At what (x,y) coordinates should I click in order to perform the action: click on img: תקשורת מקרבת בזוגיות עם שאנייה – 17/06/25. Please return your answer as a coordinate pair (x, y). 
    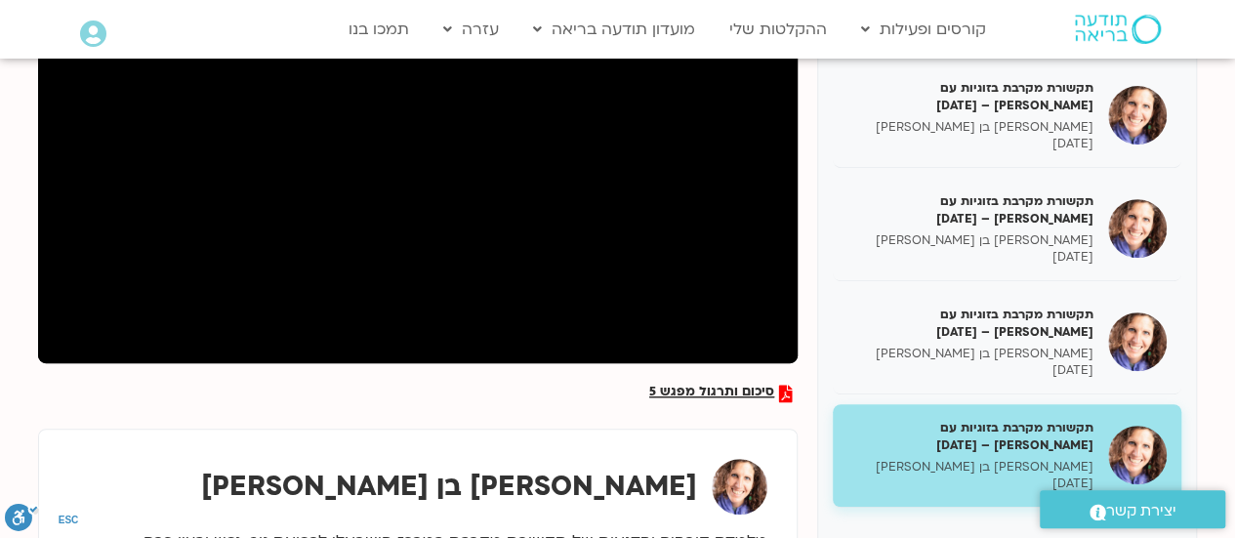
    Looking at the image, I should click on (1138, 455).